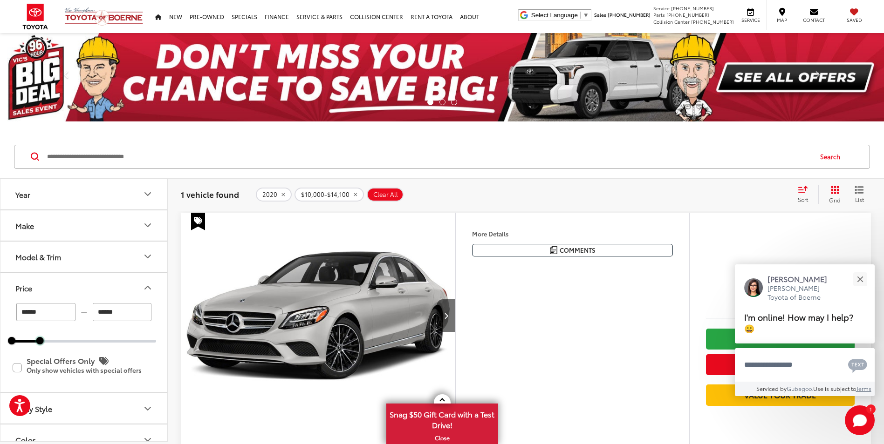  I want to click on img: 2020 Mercedes-Benz C-Class C 300, so click(318, 316).